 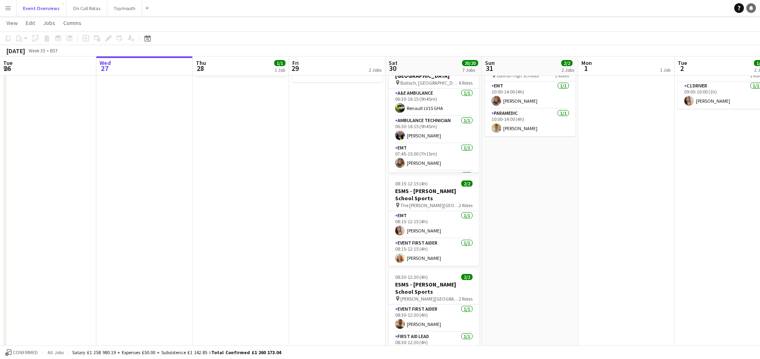 I want to click on span: Jobs, so click(x=49, y=23).